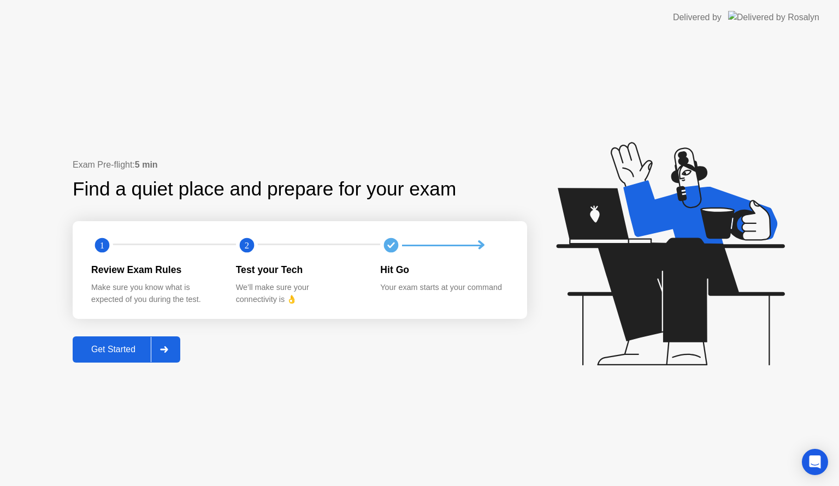 Image resolution: width=839 pixels, height=486 pixels. I want to click on text: 1, so click(102, 245).